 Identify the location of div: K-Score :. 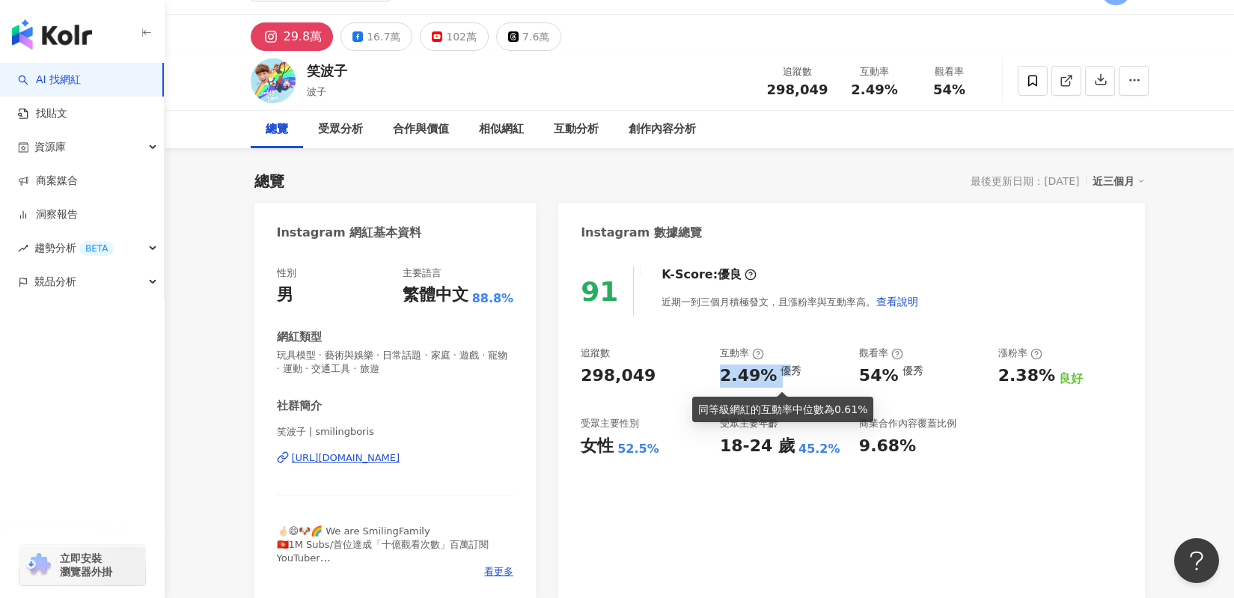
(709, 275).